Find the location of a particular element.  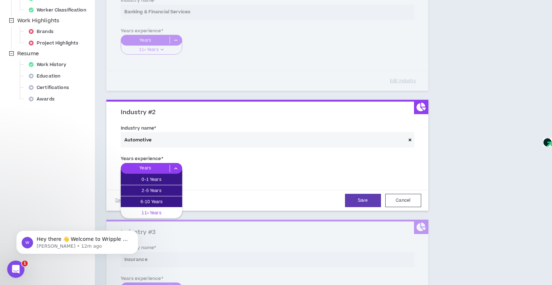

div: Brands is located at coordinates (43, 32).